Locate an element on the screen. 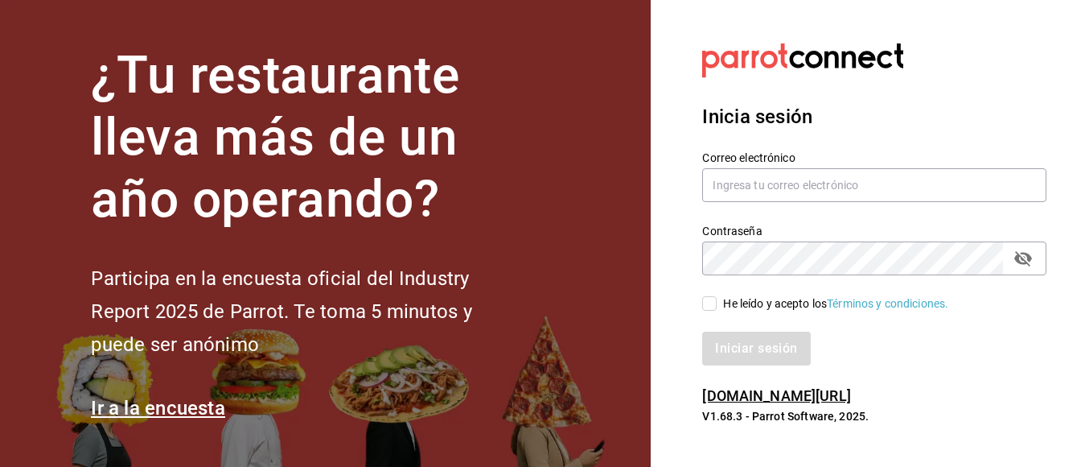 This screenshot has width=1085, height=467. label: Correo electrónico is located at coordinates (875, 158).